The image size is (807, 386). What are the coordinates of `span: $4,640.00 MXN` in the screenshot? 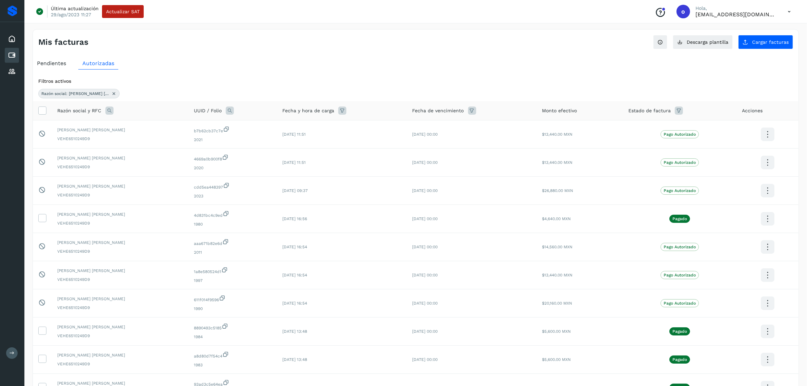 It's located at (556, 219).